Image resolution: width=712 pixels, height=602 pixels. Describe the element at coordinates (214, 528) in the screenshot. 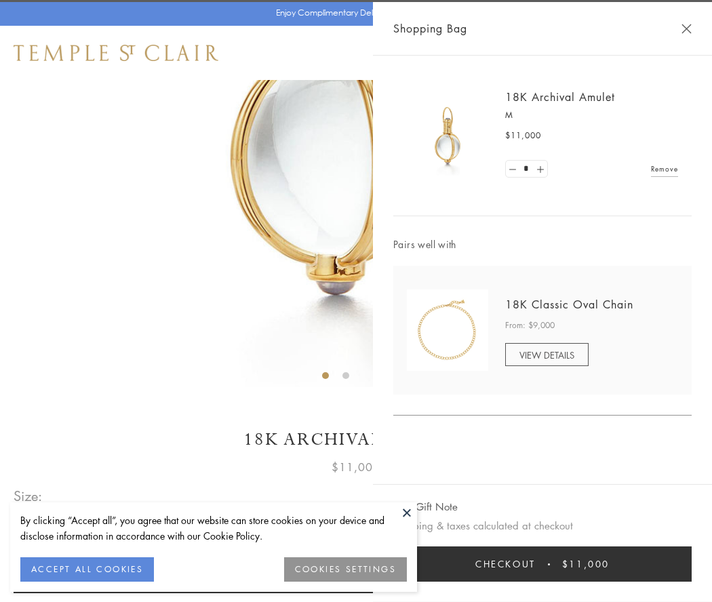

I see `div: By clicking “Accept all”, you agree that our website can store cookies on your device and disclos...` at that location.